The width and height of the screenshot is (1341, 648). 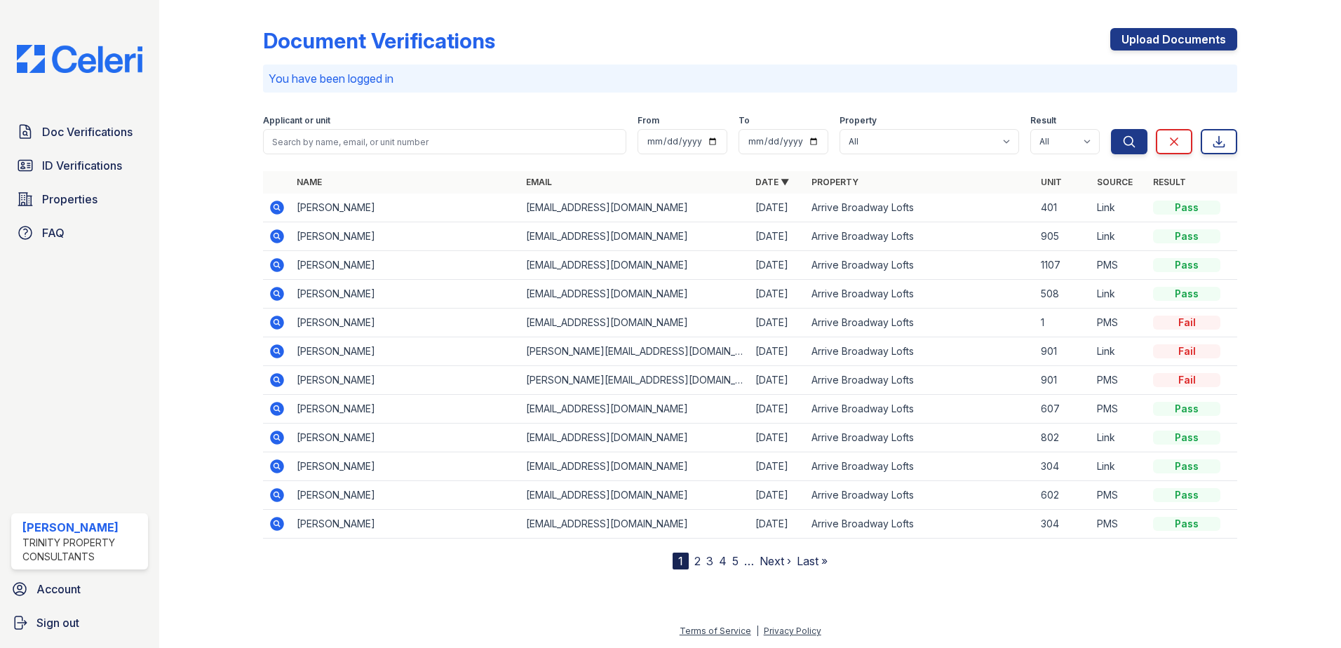 I want to click on label: Property, so click(x=858, y=121).